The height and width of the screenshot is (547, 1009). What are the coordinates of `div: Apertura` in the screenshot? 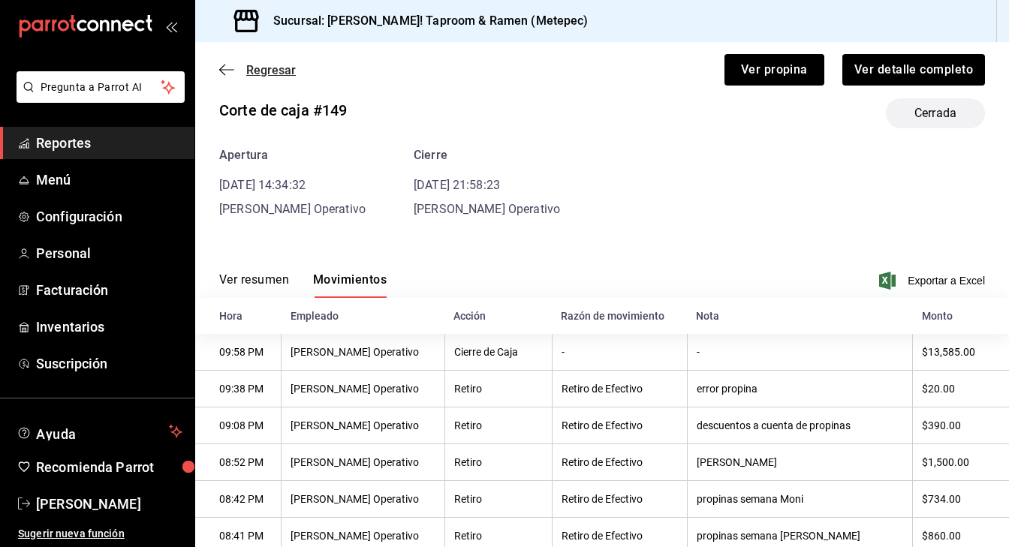 It's located at (292, 155).